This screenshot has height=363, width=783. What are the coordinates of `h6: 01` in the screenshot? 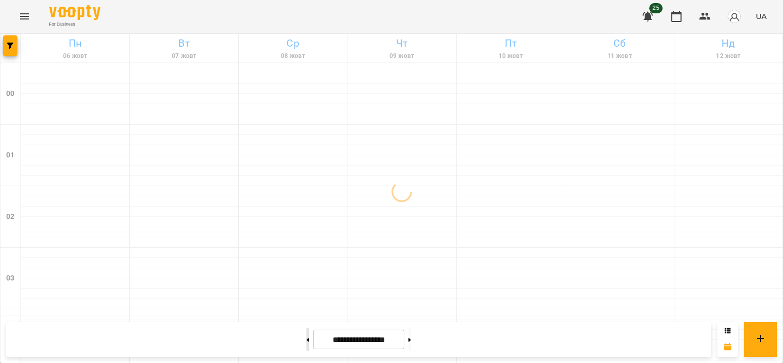 It's located at (10, 155).